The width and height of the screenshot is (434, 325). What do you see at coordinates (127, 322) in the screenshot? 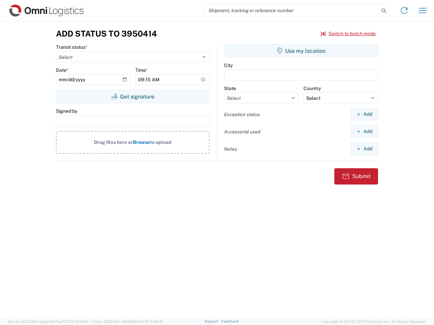
I see `span: Client: 2025.18.0-198a450` at bounding box center [127, 322].